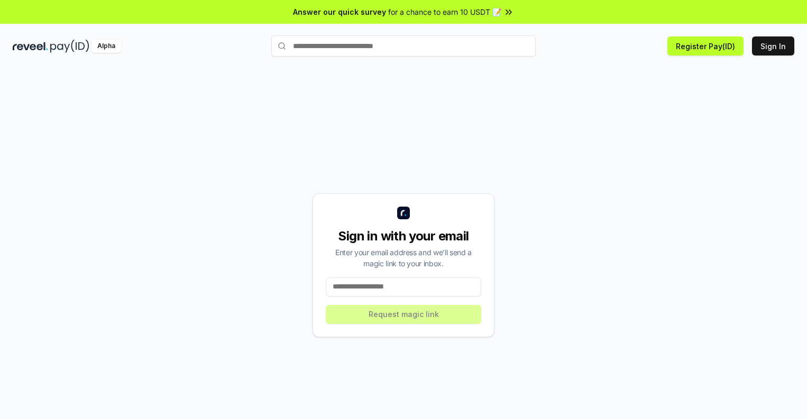  Describe the element at coordinates (70, 46) in the screenshot. I see `img: pay_id` at that location.